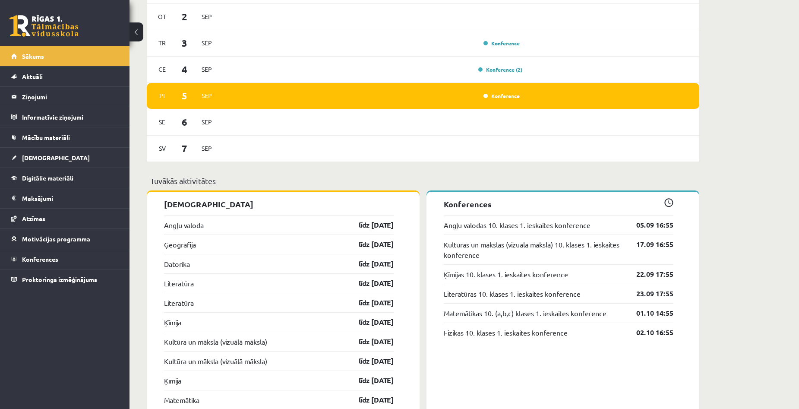  I want to click on span: 2, so click(185, 16).